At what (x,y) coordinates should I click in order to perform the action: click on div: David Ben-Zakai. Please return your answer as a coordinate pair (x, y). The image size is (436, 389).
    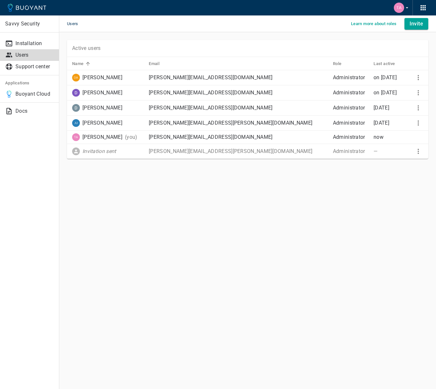
    Looking at the image, I should click on (97, 108).